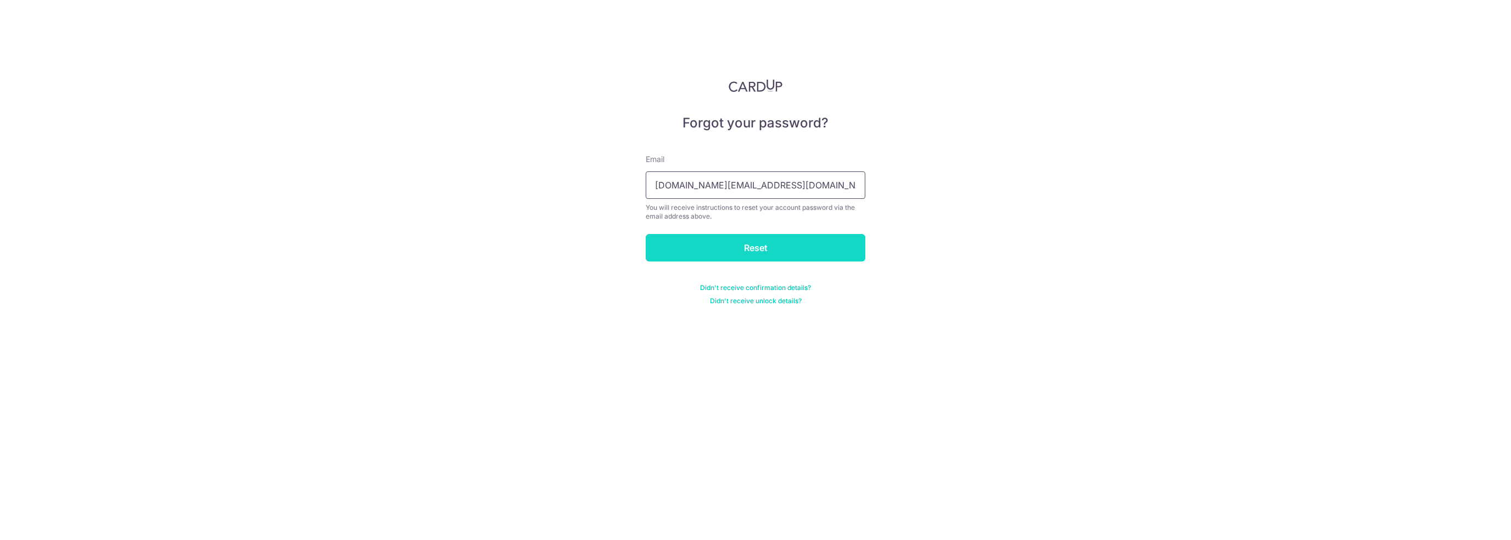  What do you see at coordinates (756, 288) in the screenshot?
I see `a: Didn't receive confirmation details?` at bounding box center [756, 288].